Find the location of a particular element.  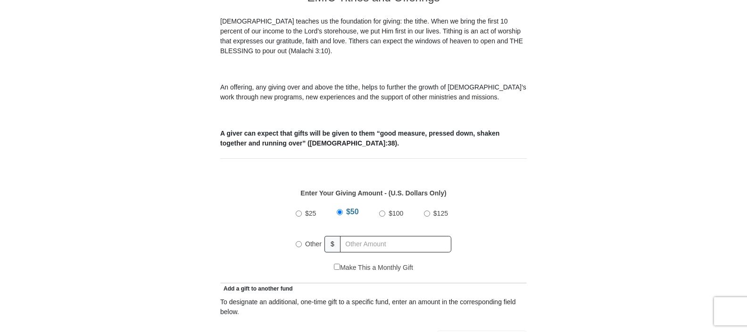

b: A giver can expect that gifts will be given to them “good measure, pressed down, shaken together ... is located at coordinates (360, 138).